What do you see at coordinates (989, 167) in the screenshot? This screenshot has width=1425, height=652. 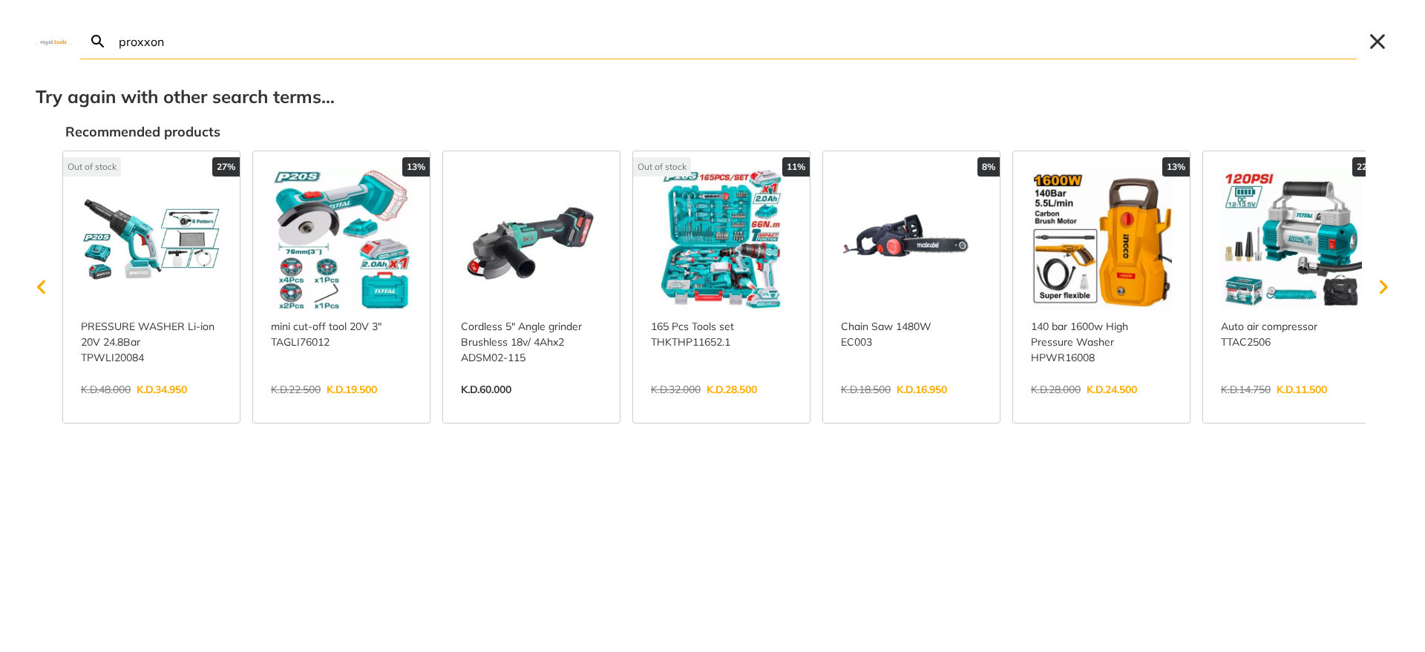 I see `div: 8%` at bounding box center [989, 167].